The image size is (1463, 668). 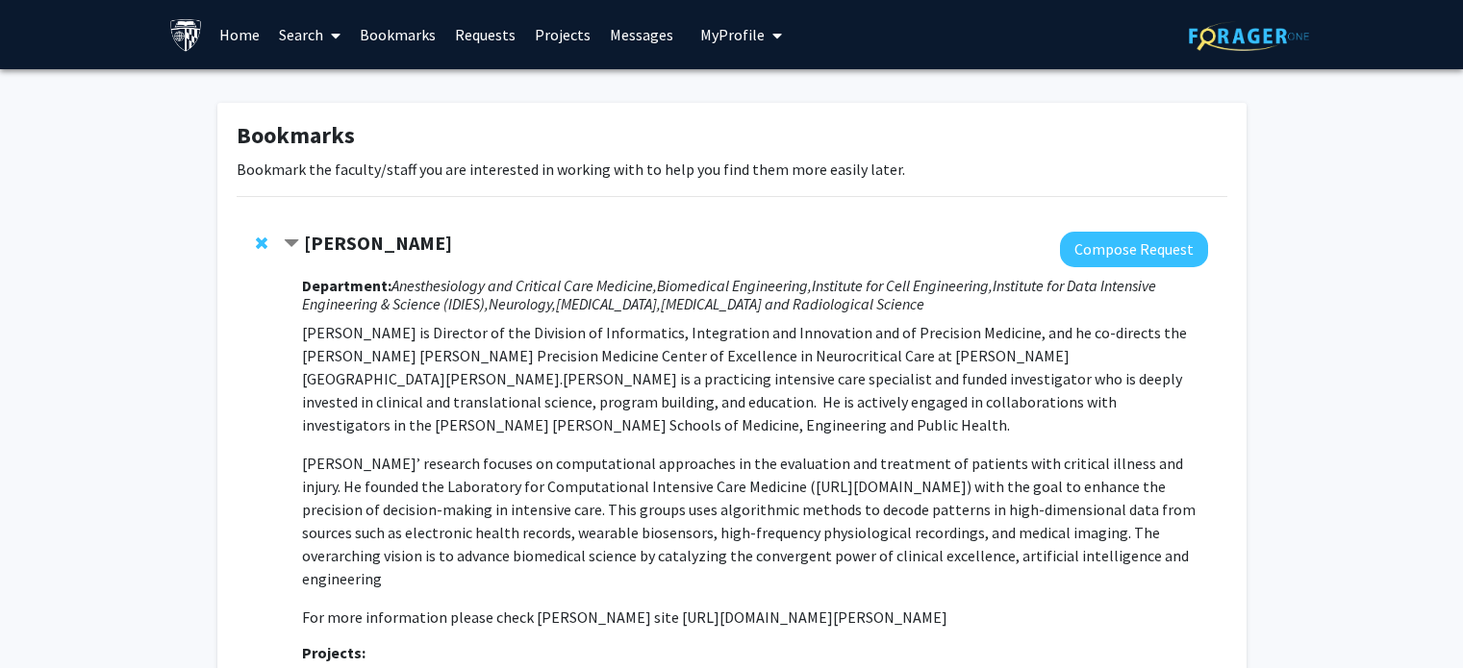 I want to click on i: Neurology,, so click(x=522, y=304).